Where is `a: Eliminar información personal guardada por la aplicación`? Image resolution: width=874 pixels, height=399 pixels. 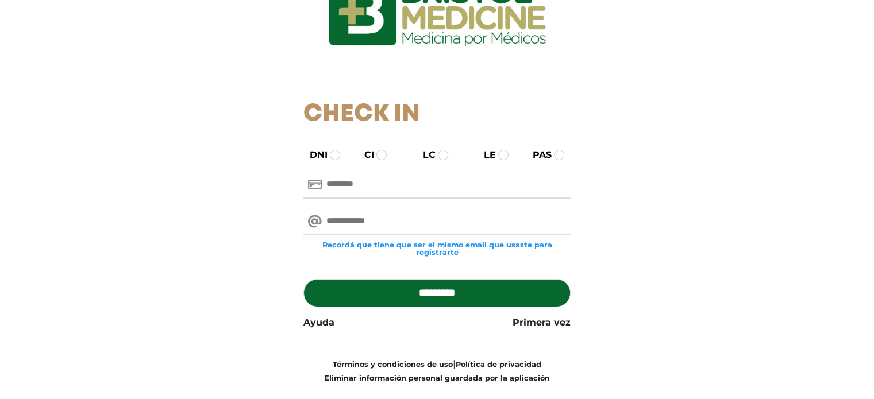 a: Eliminar información personal guardada por la aplicación is located at coordinates (437, 378).